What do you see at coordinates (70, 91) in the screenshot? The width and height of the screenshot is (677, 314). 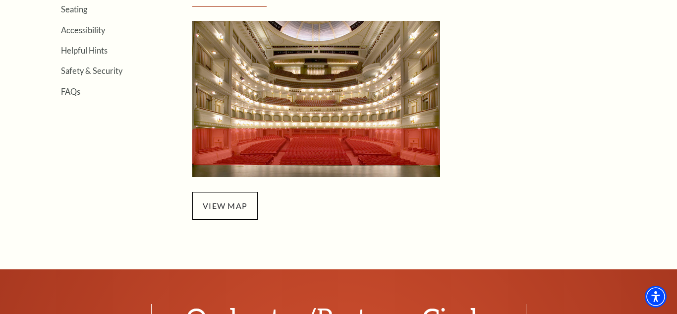 I see `a: FAQs` at bounding box center [70, 91].